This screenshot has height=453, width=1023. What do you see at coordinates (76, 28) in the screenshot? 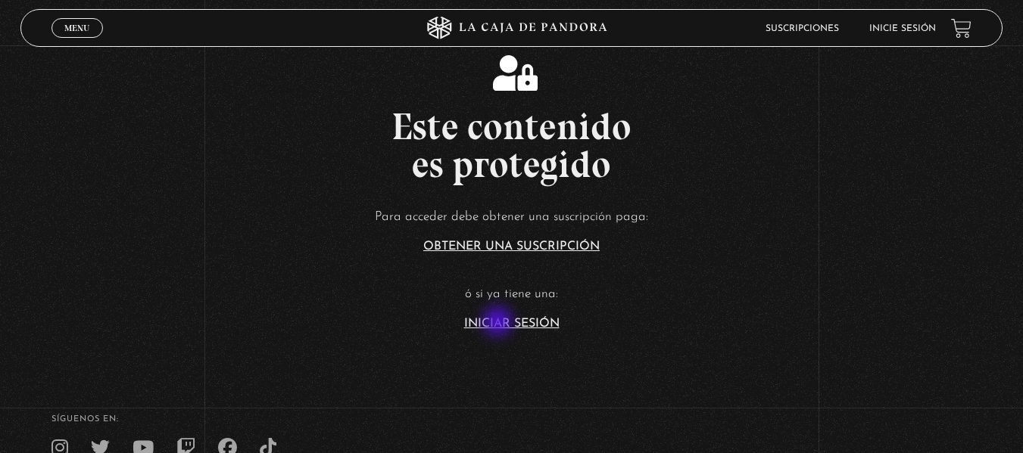
I see `span: Menu` at bounding box center [76, 28].